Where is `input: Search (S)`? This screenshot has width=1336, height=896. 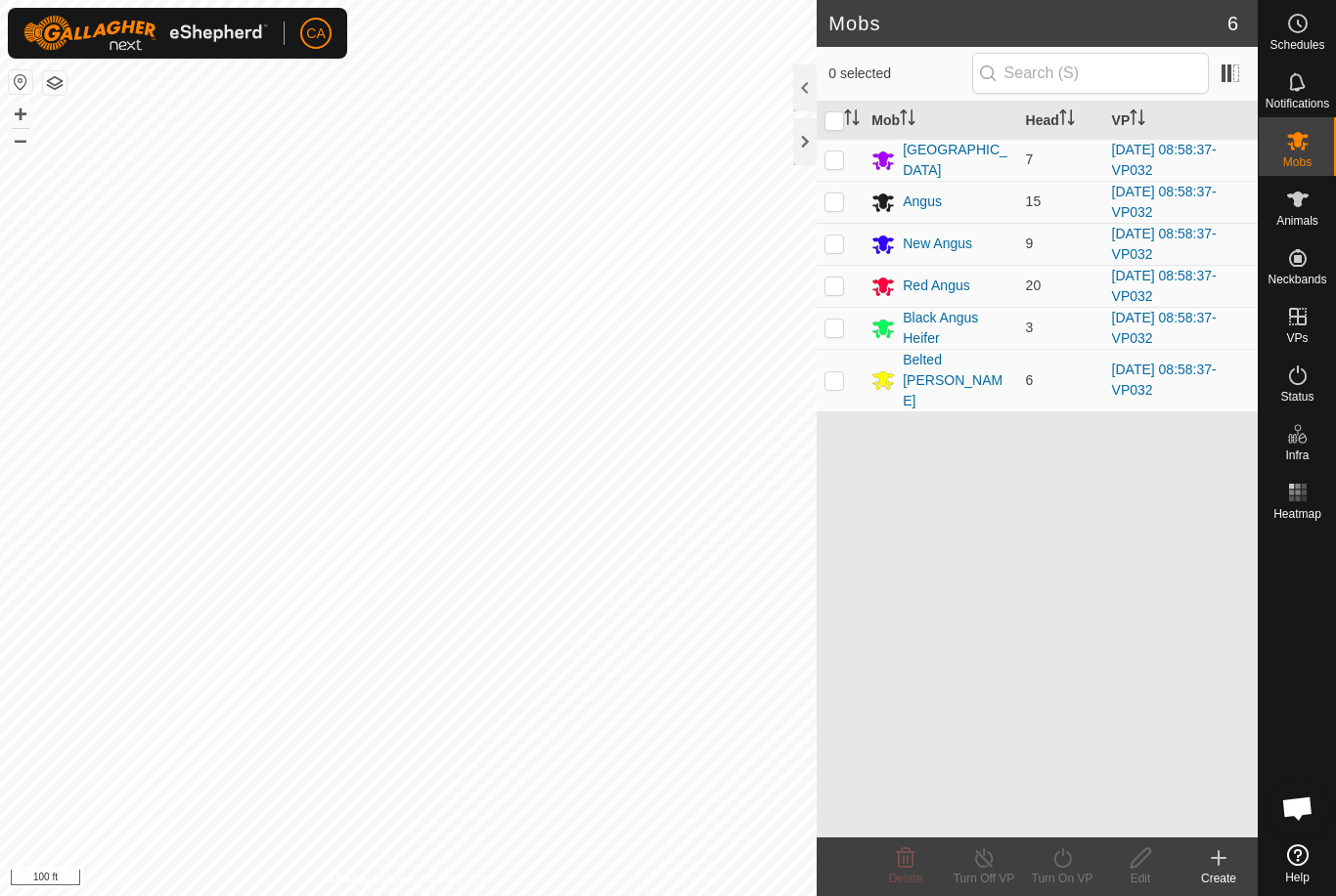 input: Search (S) is located at coordinates (1090, 73).